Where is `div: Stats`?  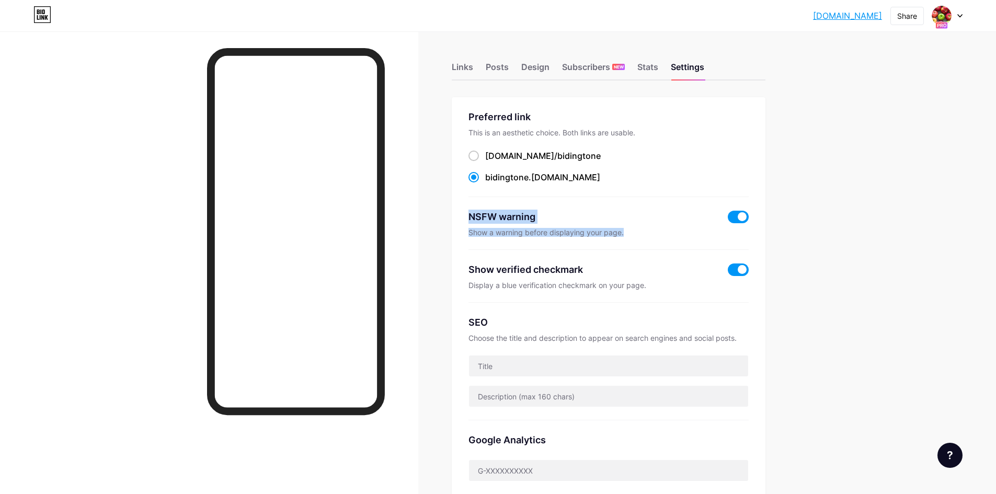
div: Stats is located at coordinates (648, 70).